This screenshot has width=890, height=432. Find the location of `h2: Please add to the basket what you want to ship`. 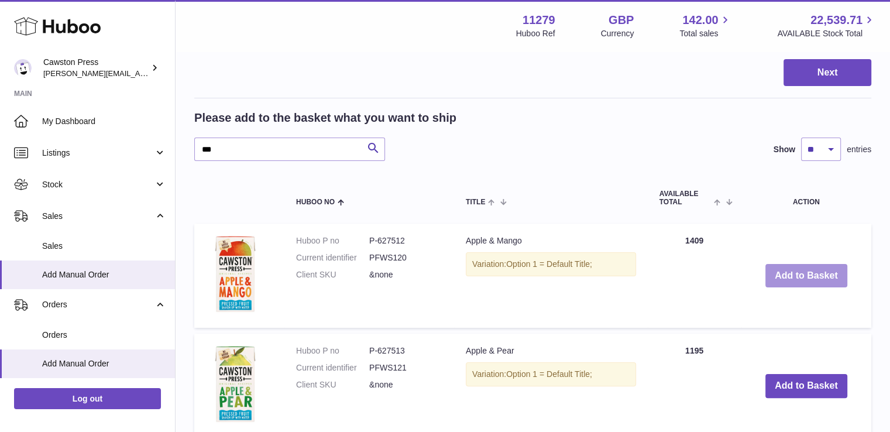

h2: Please add to the basket what you want to ship is located at coordinates (325, 118).